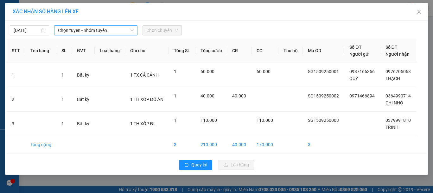 The width and height of the screenshot is (433, 193). Describe the element at coordinates (143, 124) in the screenshot. I see `span: 1 TH XỐP ĐL` at that location.